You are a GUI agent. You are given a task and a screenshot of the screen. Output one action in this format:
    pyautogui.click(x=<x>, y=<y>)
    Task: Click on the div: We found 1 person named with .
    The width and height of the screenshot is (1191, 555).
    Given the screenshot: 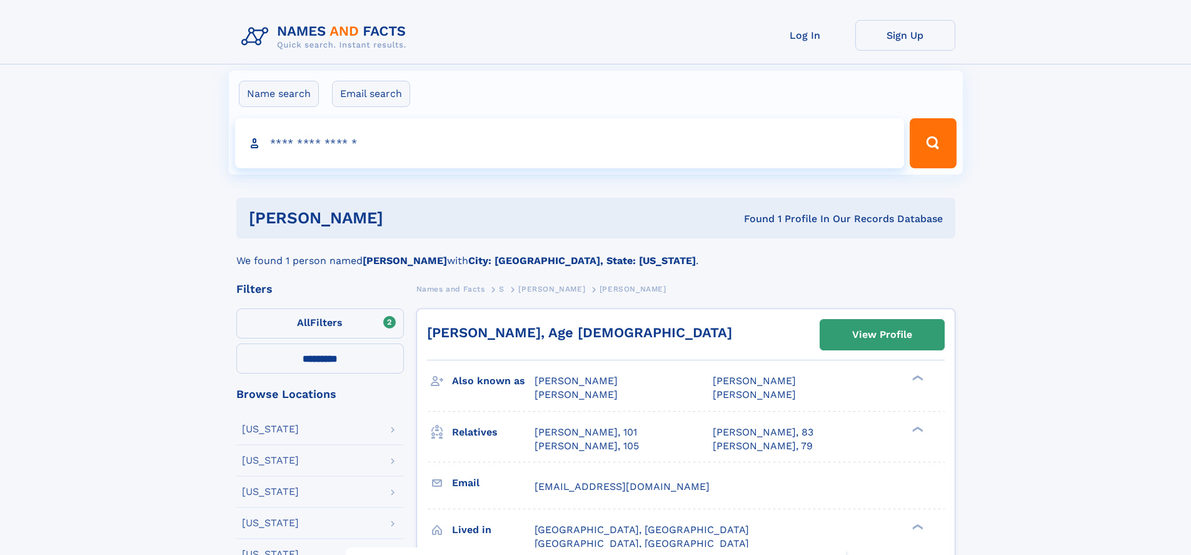 What is the action you would take?
    pyautogui.click(x=596, y=253)
    